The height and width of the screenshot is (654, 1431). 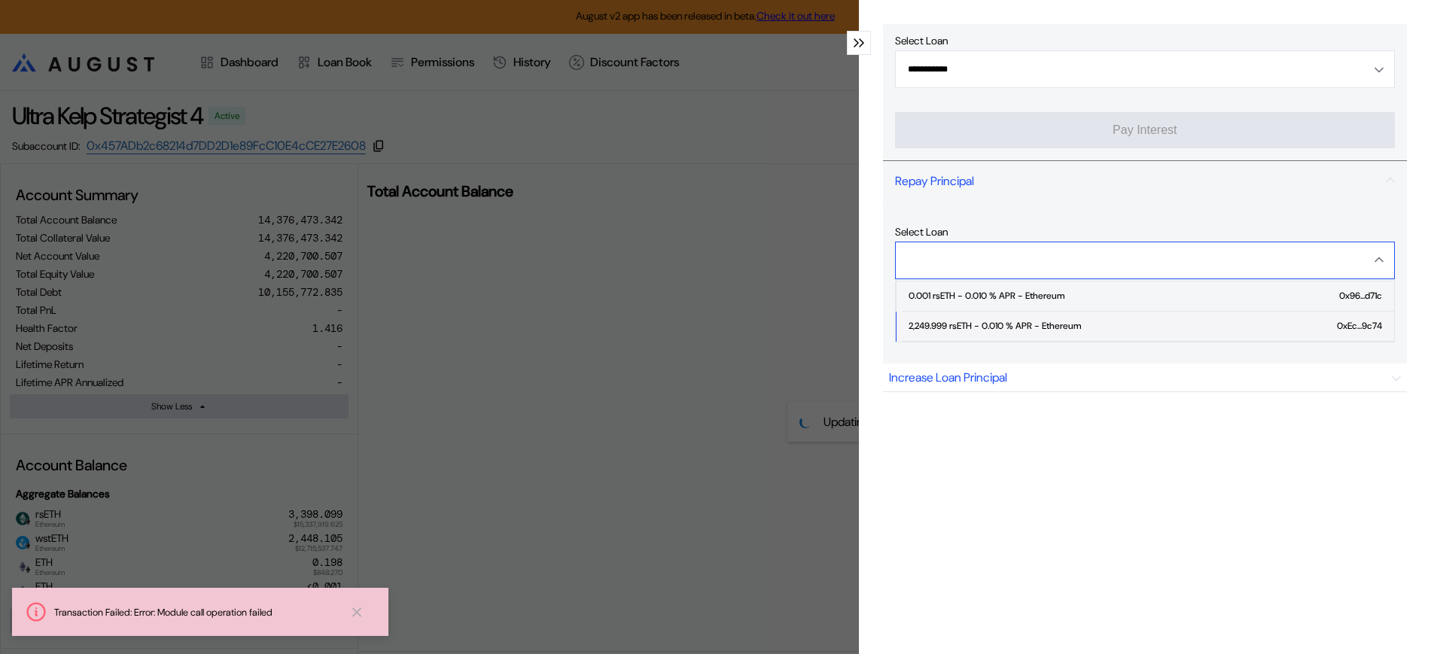 I want to click on div: Increase Loan Principal, so click(x=948, y=377).